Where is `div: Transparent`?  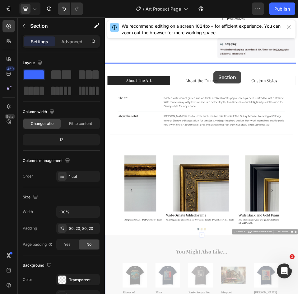 div: Transparent is located at coordinates (84, 280).